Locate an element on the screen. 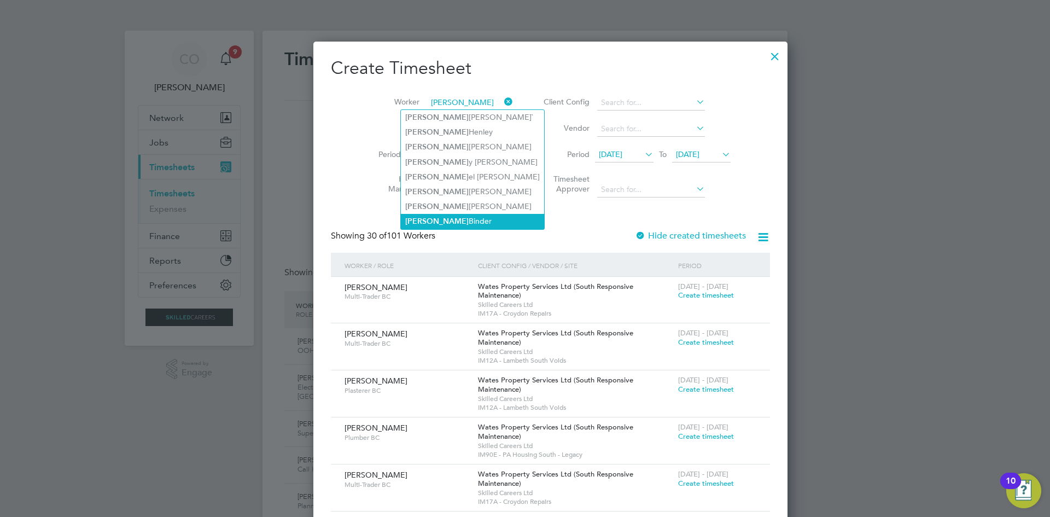  label: Hide created timesheets is located at coordinates (690, 236).